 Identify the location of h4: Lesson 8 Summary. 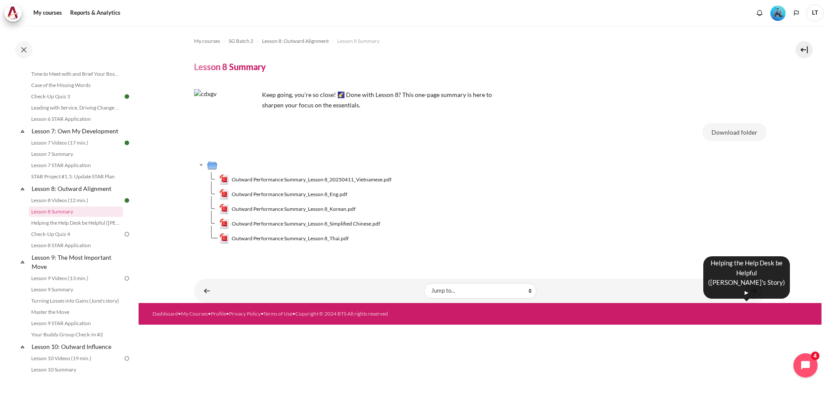
(230, 67).